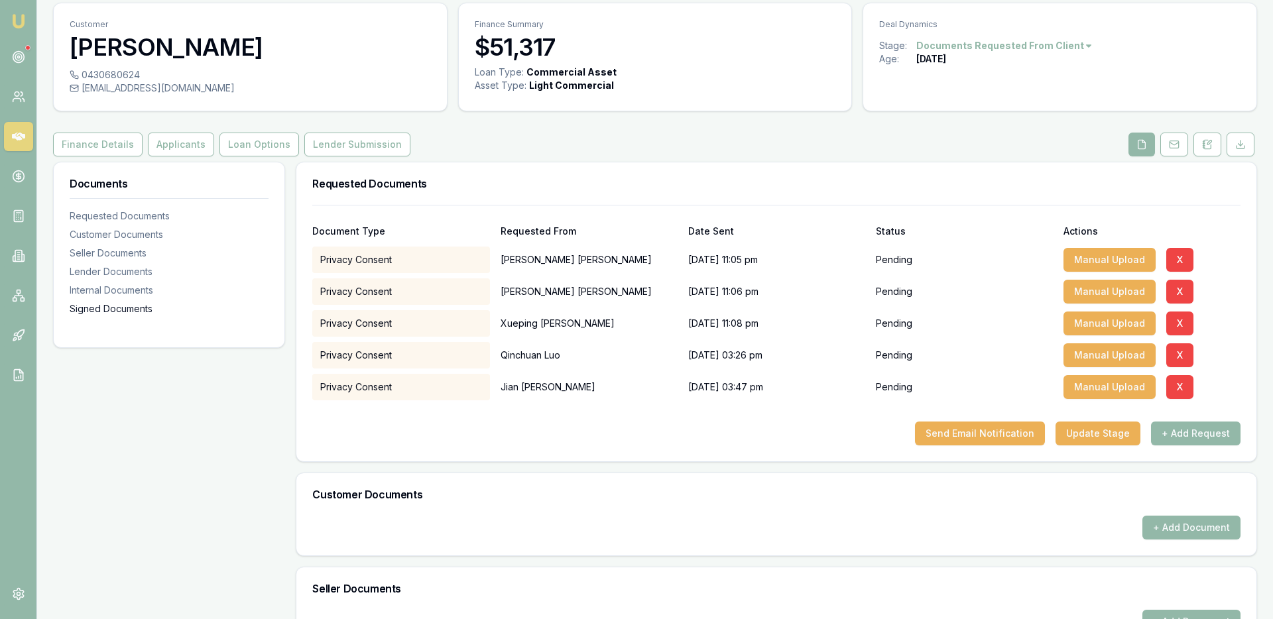 The height and width of the screenshot is (619, 1273). What do you see at coordinates (1060, 25) in the screenshot?
I see `p: Deal Dynamics` at bounding box center [1060, 25].